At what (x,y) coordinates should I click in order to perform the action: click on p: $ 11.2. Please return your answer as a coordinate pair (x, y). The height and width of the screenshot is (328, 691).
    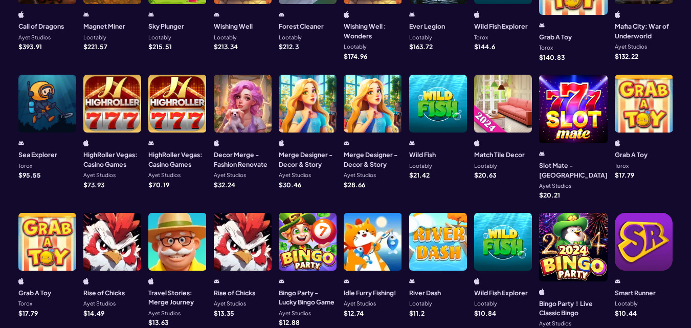
    Looking at the image, I should click on (417, 313).